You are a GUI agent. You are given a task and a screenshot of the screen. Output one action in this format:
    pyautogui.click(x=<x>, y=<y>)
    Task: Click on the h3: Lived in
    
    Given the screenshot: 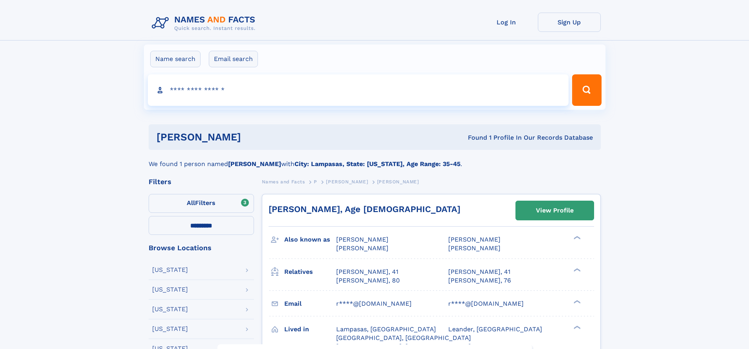 What is the action you would take?
    pyautogui.click(x=310, y=329)
    